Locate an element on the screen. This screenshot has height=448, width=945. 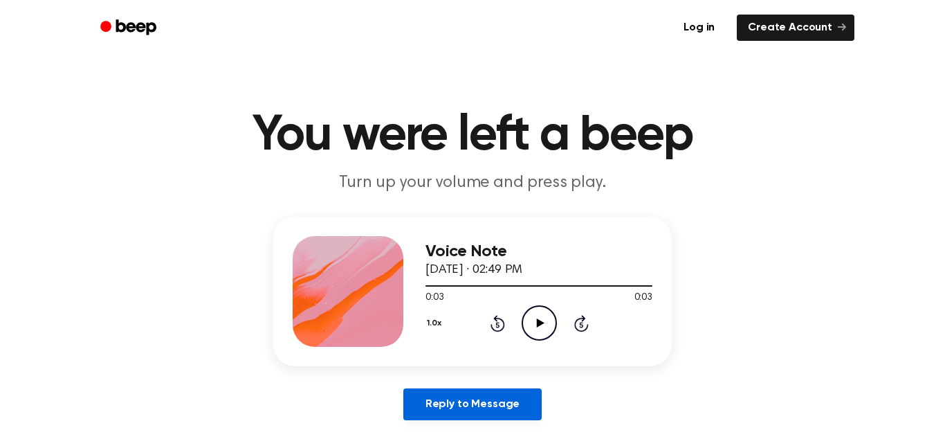
p: Turn up your volume and press play. is located at coordinates (473, 183).